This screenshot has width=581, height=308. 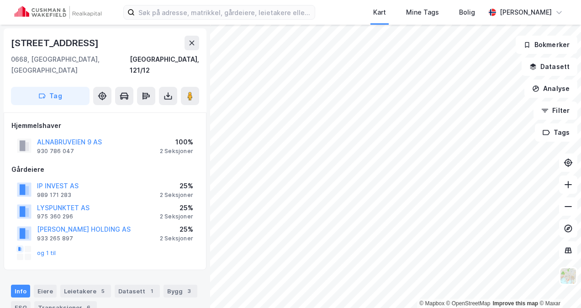 I want to click on button: Datasett, so click(x=549, y=67).